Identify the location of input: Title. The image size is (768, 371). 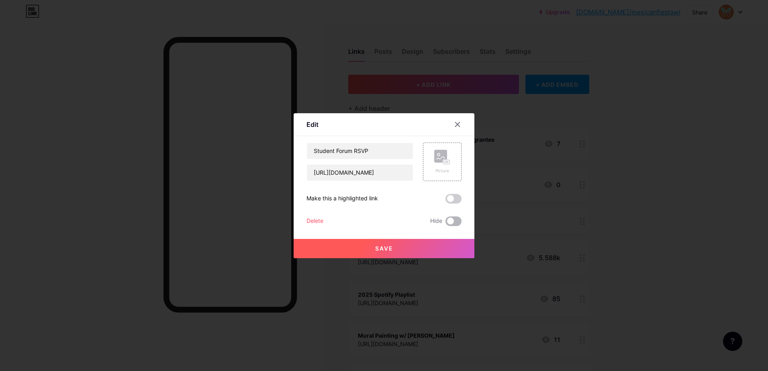
(360, 151).